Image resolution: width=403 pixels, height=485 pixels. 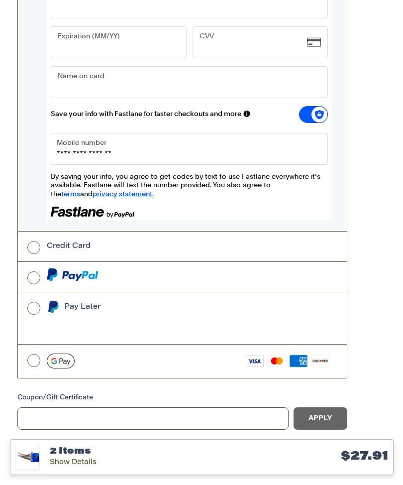 What do you see at coordinates (304, 457) in the screenshot?
I see `h3: $27.91` at bounding box center [304, 457].